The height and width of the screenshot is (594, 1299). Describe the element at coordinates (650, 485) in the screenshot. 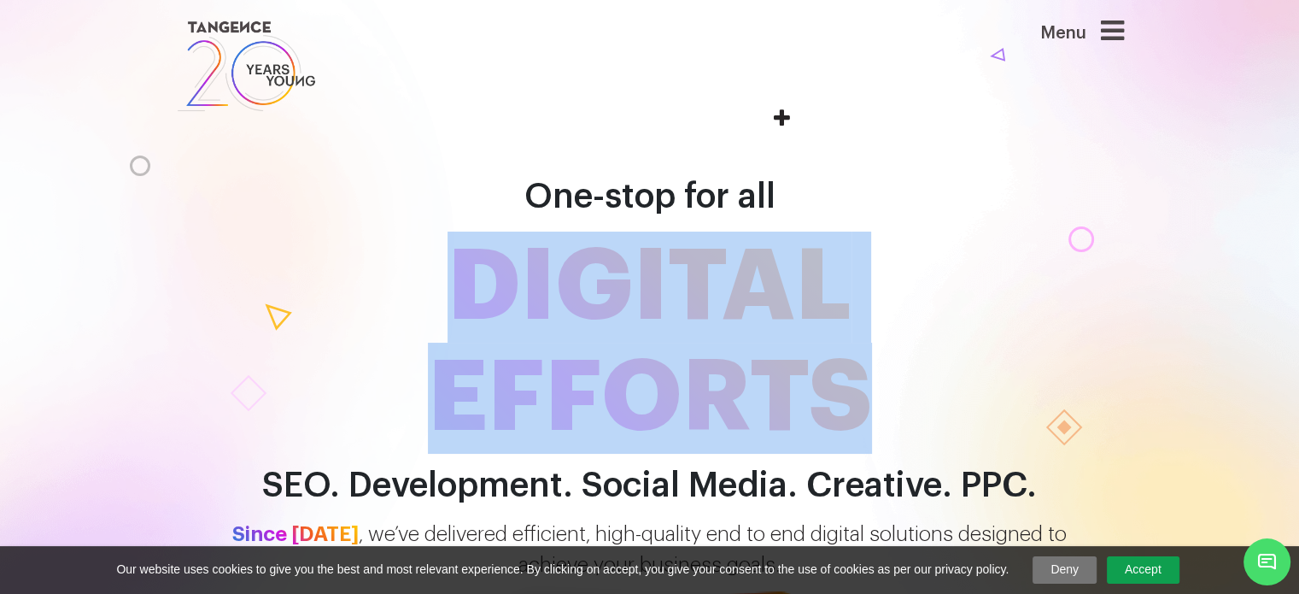

I see `h2: SEO. Development. Social Media. Creative. PPC.` at that location.